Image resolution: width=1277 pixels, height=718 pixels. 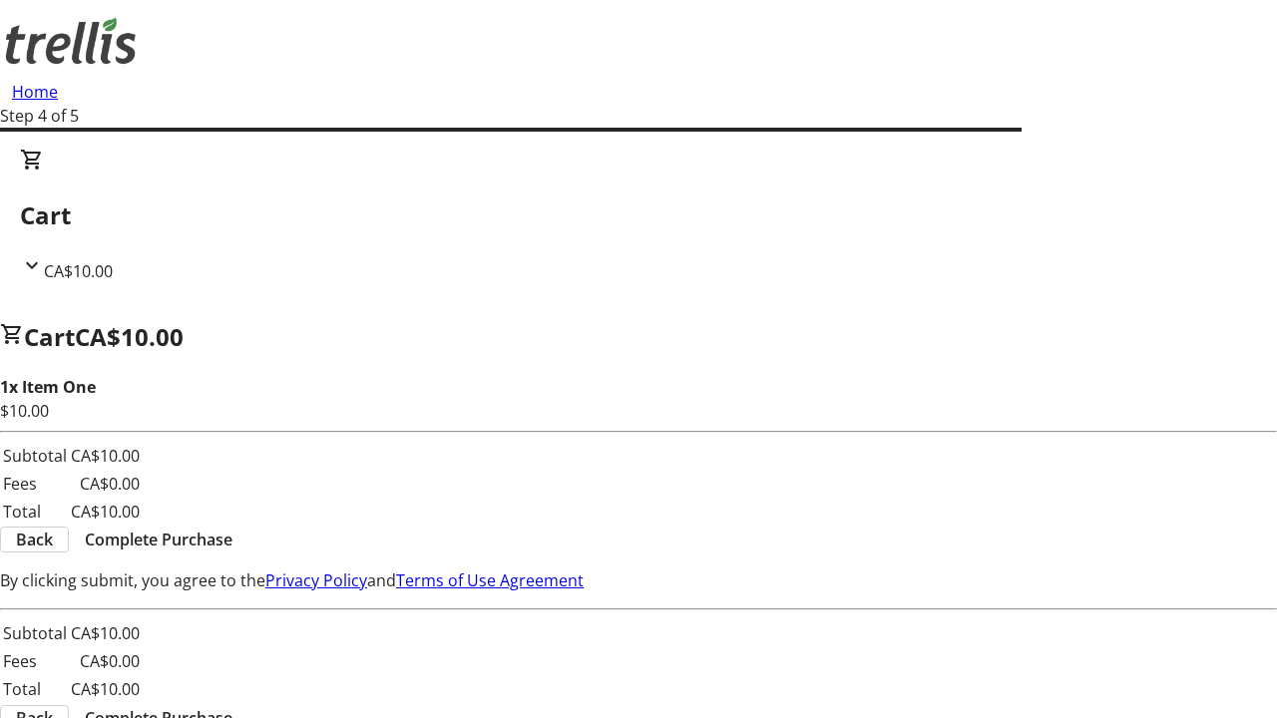 What do you see at coordinates (49, 336) in the screenshot?
I see `span: Cart` at bounding box center [49, 336].